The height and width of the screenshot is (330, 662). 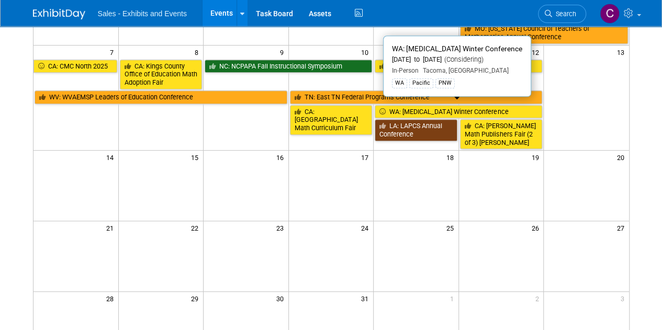 I want to click on span: Sales - Exhibits and Events, so click(x=142, y=14).